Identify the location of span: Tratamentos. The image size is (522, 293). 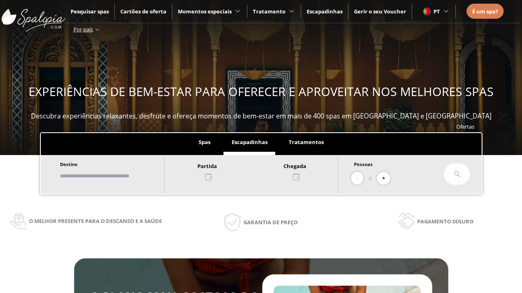
(306, 142).